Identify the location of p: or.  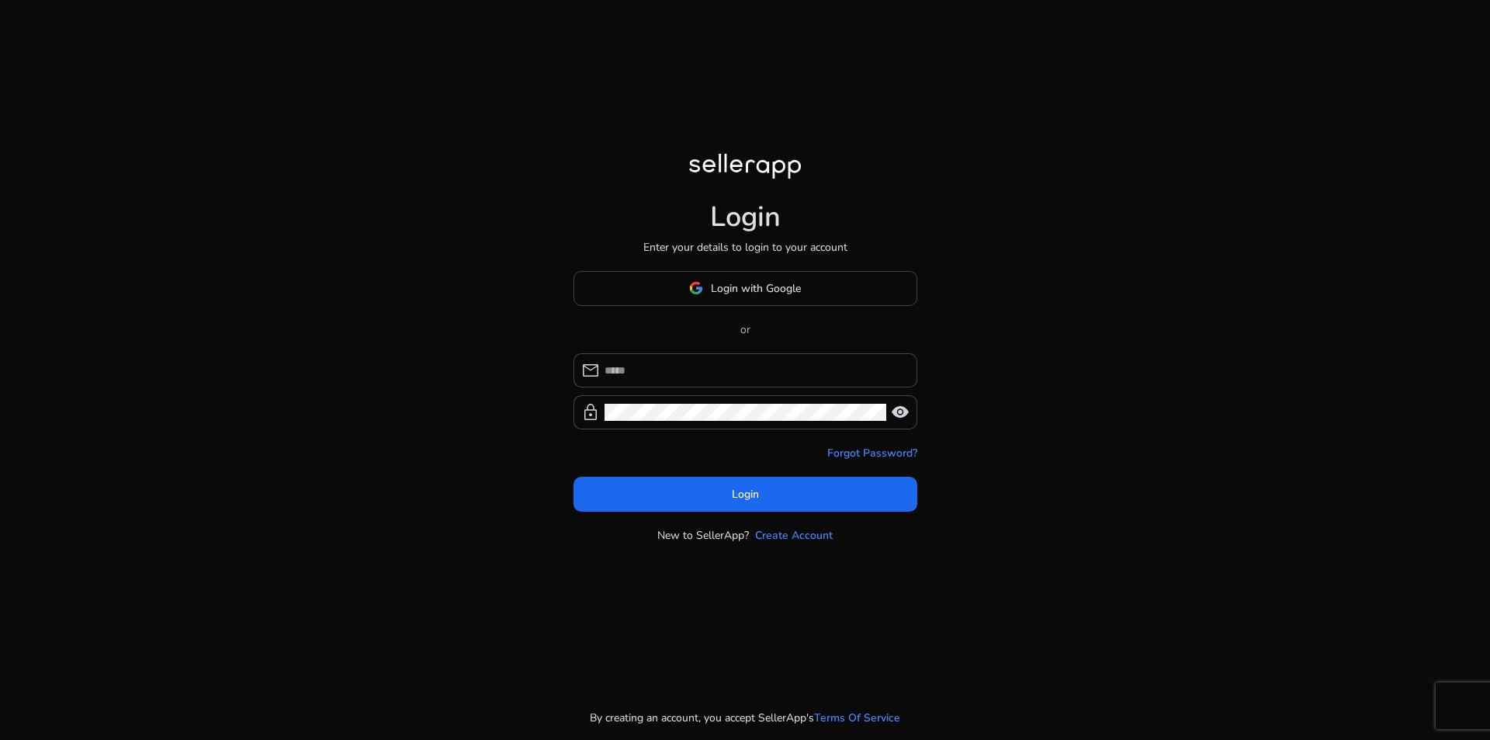
(745, 329).